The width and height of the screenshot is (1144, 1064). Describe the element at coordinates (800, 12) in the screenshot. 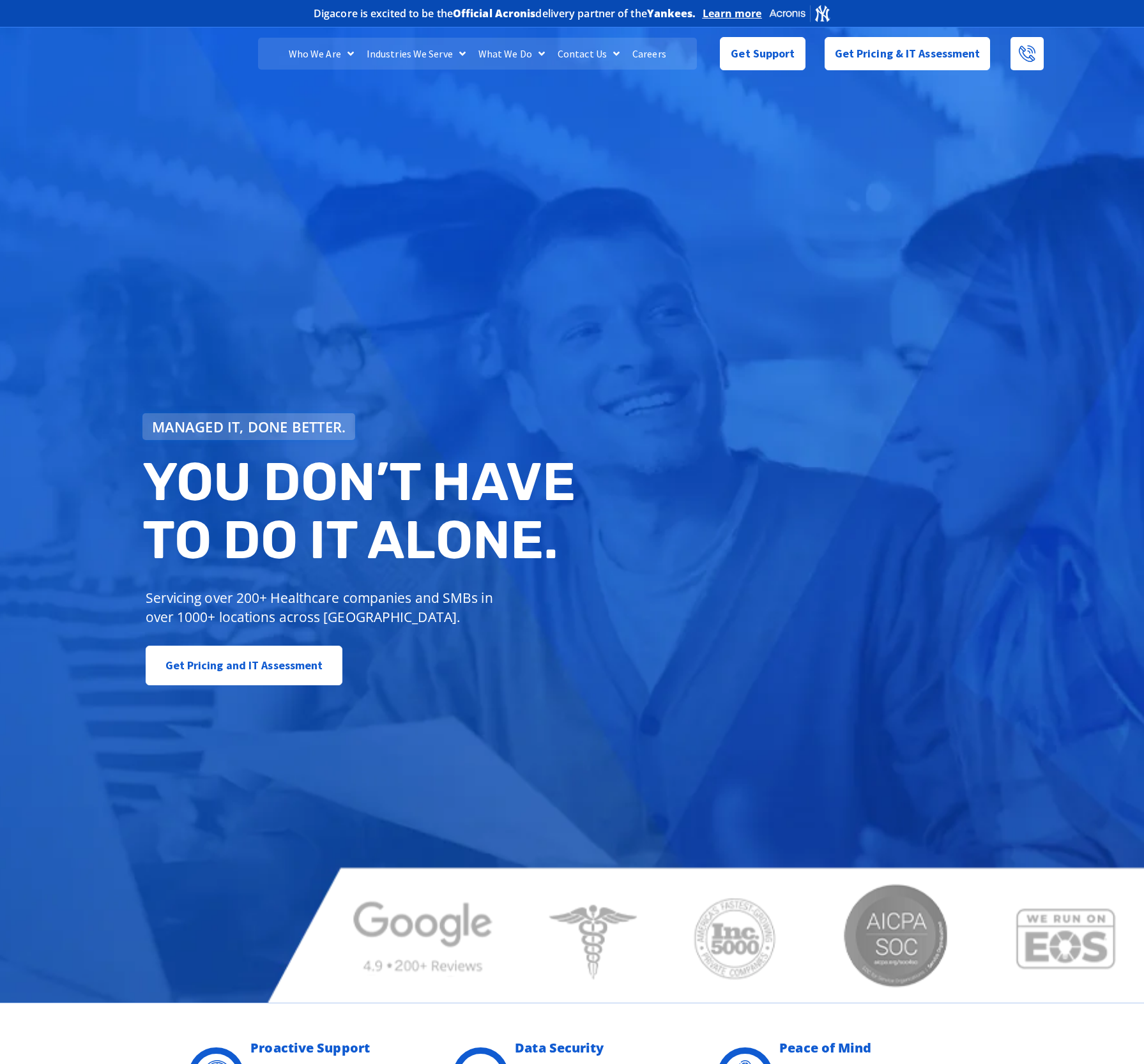

I see `img: Acronis` at that location.